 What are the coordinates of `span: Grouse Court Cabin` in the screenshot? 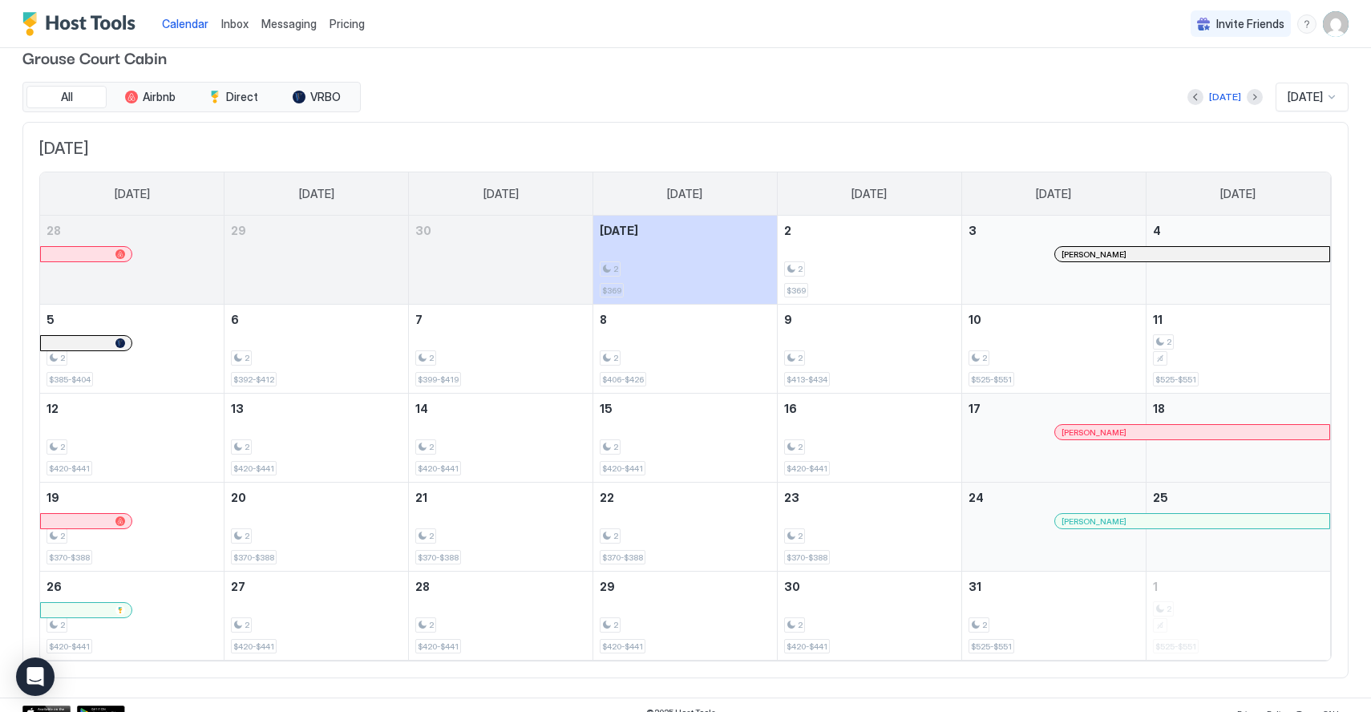 It's located at (686, 57).